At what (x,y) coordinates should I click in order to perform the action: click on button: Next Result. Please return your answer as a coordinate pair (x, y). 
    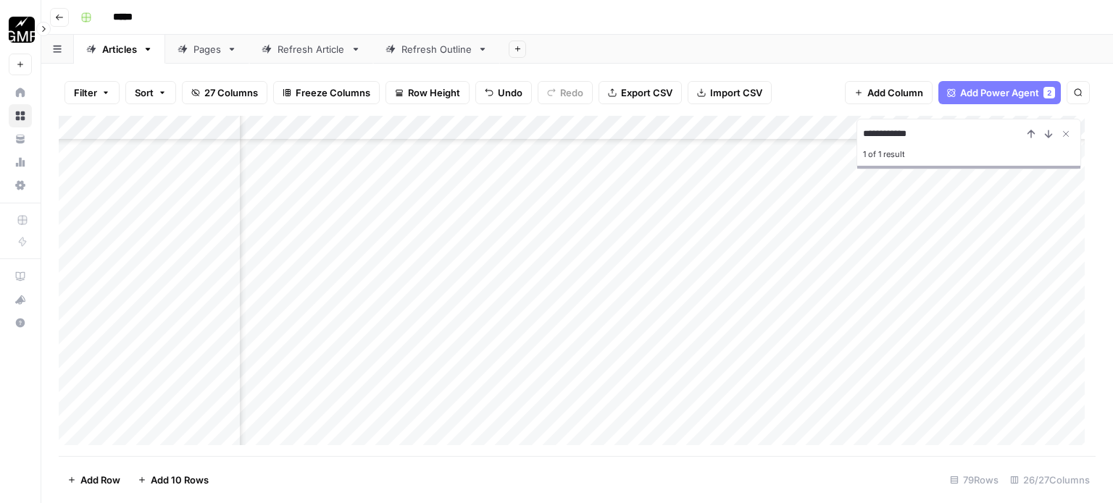
    Looking at the image, I should click on (1048, 134).